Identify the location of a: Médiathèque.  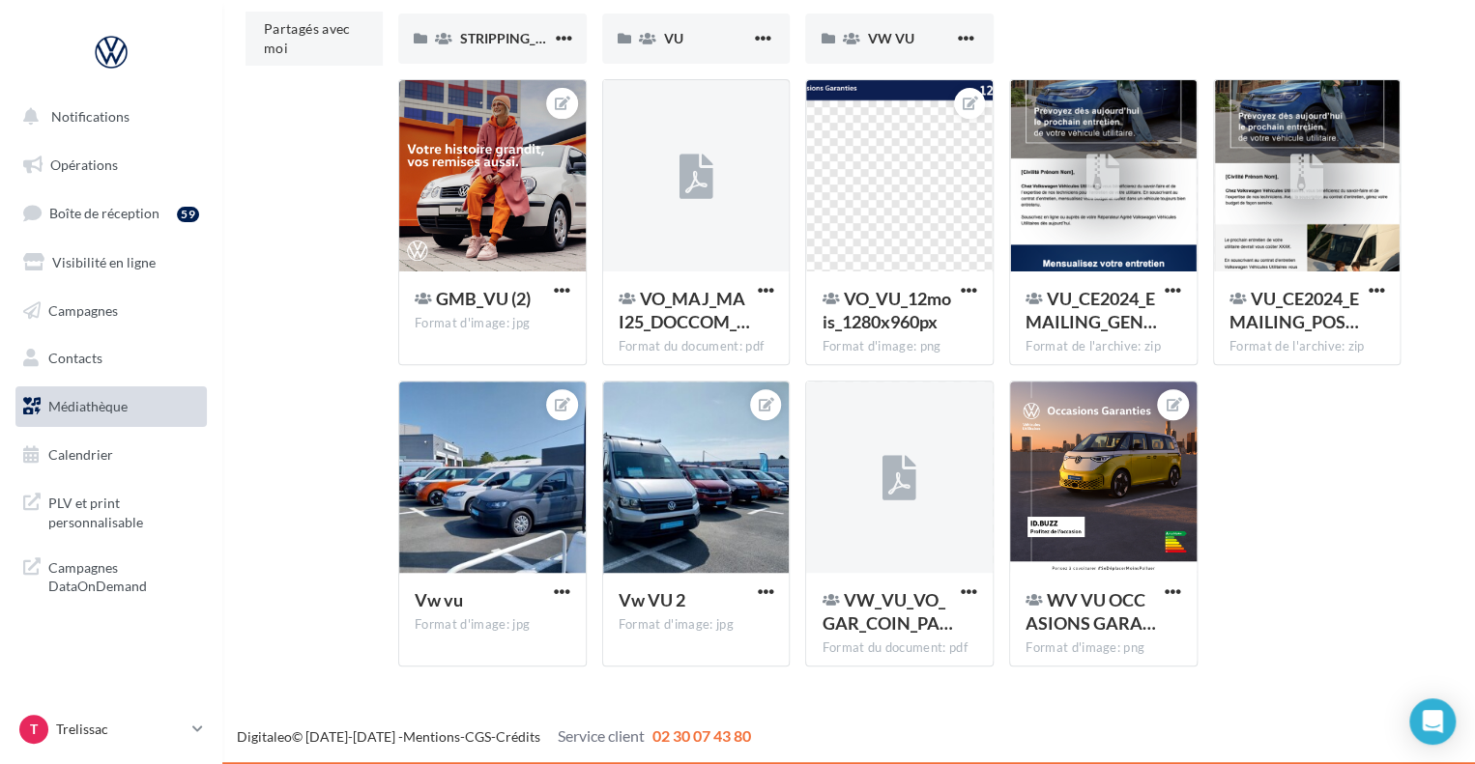
(111, 407).